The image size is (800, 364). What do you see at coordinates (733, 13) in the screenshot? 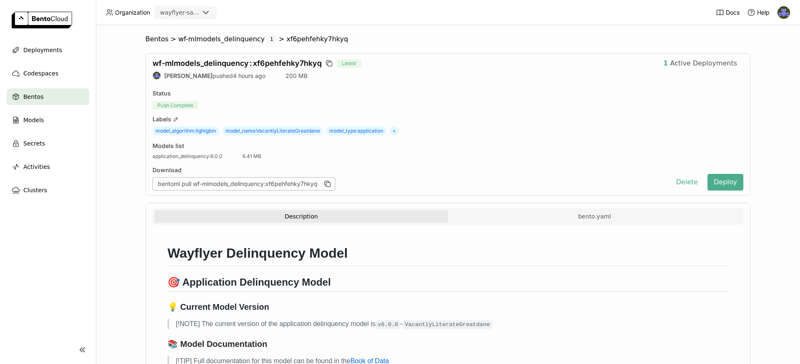
I see `span: Docs` at bounding box center [733, 13].